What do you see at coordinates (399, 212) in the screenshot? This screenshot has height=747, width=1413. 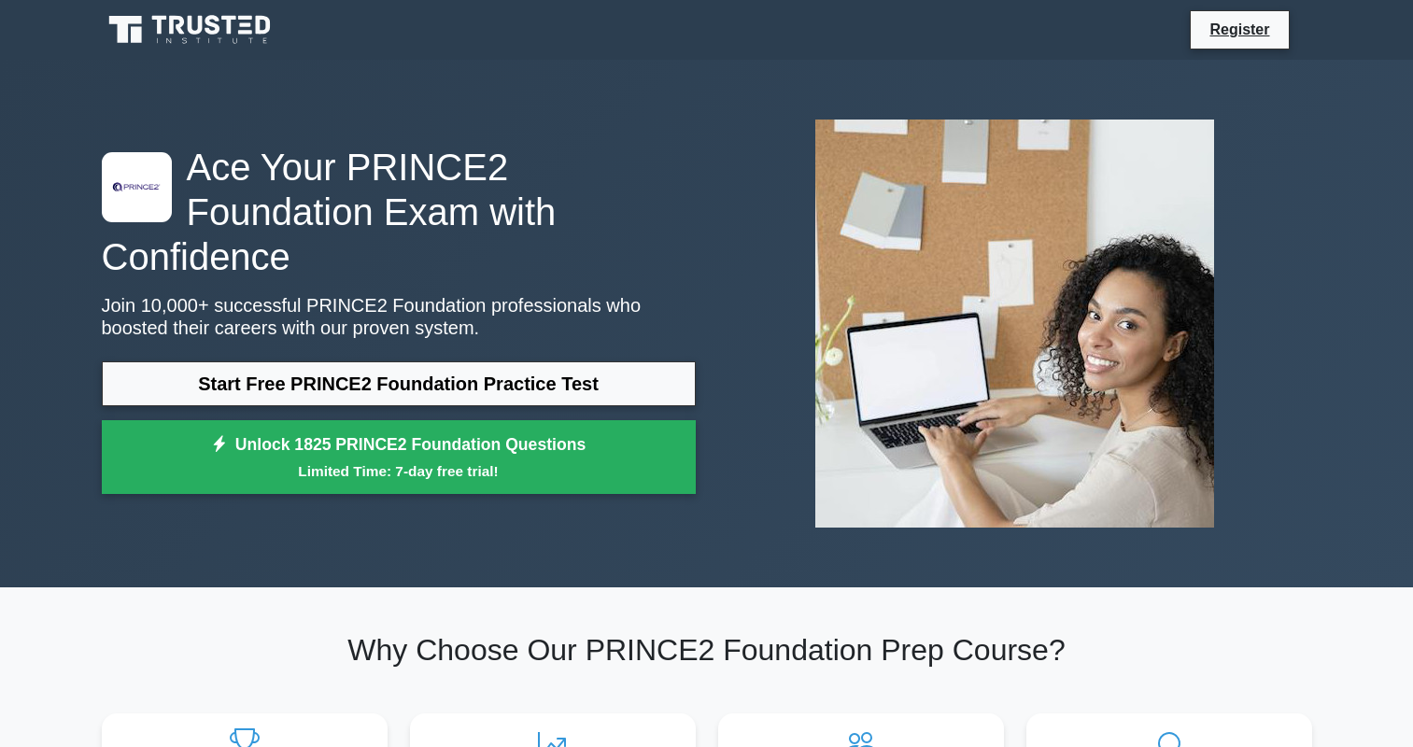 I see `h1: Ace Your PRINCE2 Foundation Exam with Confidence` at bounding box center [399, 212].